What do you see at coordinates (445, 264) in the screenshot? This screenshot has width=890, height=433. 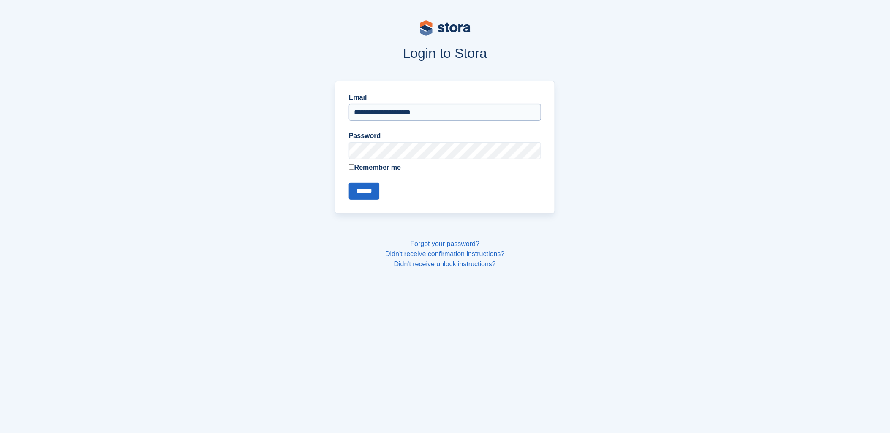 I see `a: Didn't receive unlock instructions?` at bounding box center [445, 264].